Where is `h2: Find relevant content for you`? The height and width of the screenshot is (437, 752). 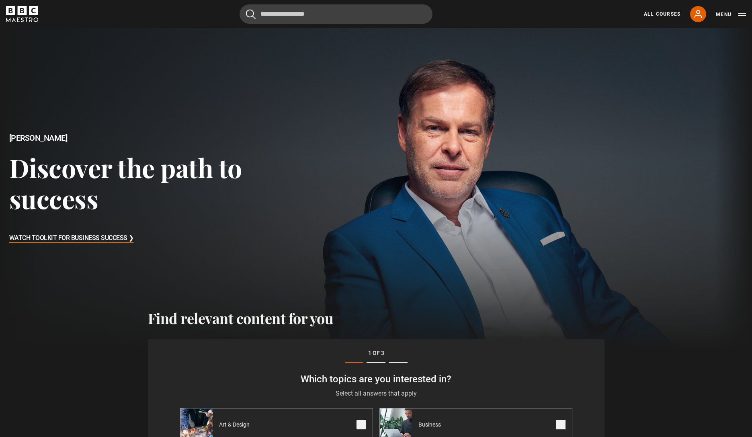 h2: Find relevant content for you is located at coordinates (376, 318).